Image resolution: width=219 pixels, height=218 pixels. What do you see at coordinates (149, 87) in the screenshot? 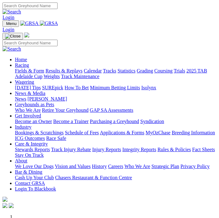
I see `a: Isolynx` at bounding box center [149, 87].